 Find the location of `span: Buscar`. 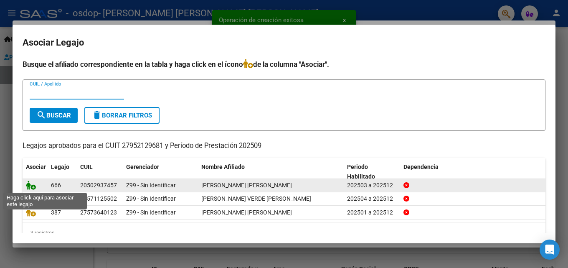

span: Buscar is located at coordinates (53, 115).